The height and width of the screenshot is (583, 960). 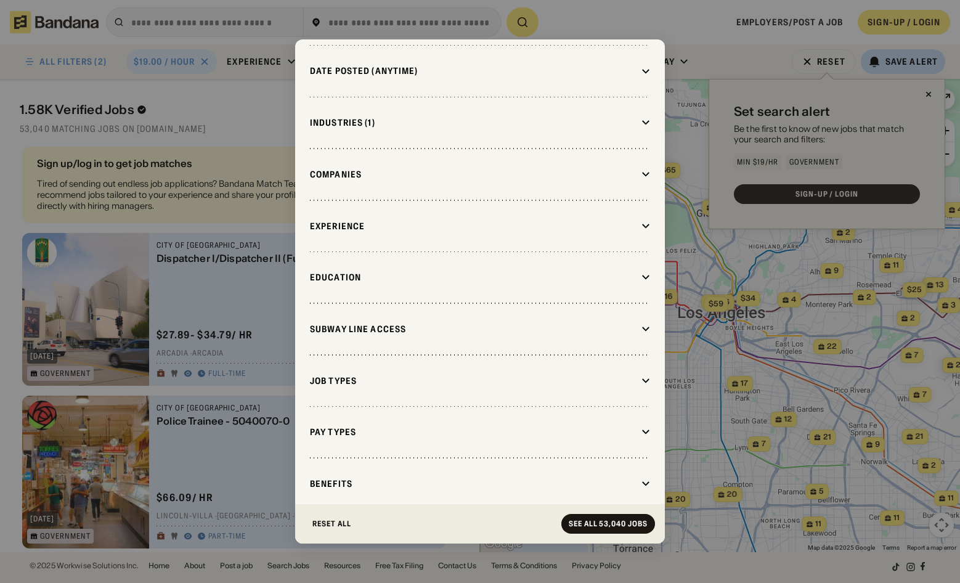 I want to click on div: Experience, so click(x=473, y=226).